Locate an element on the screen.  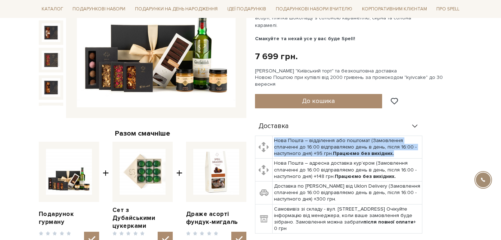
img: Сет з Дубайськими цукерками is located at coordinates (142, 172).